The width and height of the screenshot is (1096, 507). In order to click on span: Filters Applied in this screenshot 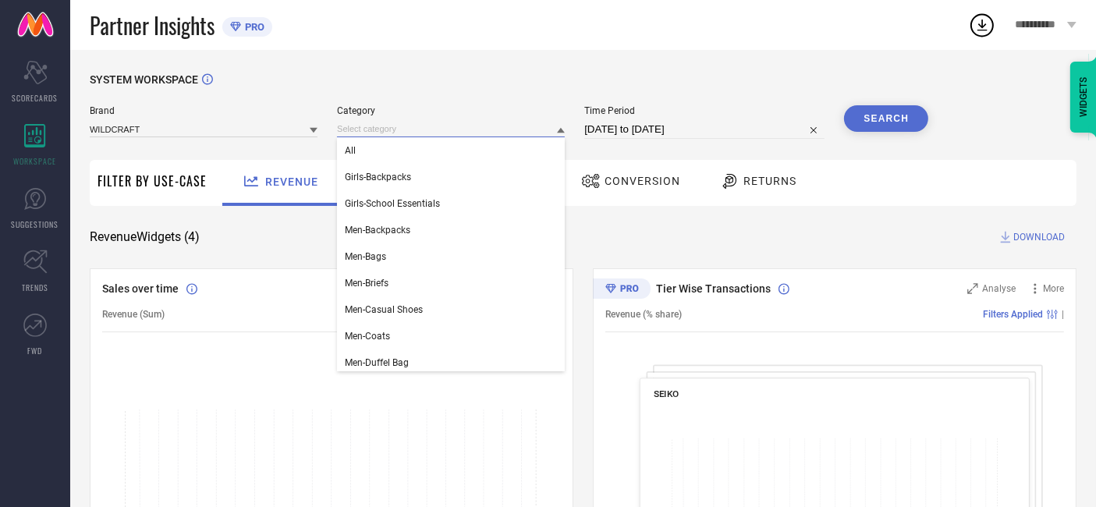, I will do `click(1013, 314)`.